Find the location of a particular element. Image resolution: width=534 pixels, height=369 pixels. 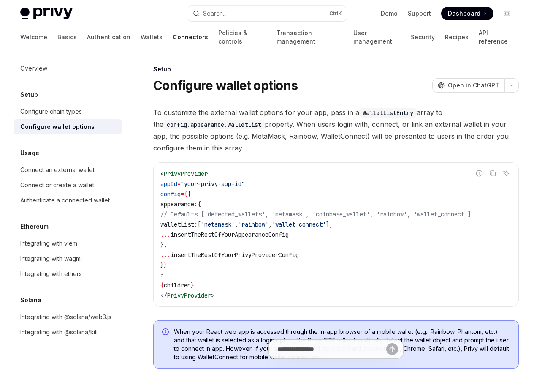

span: When your React web app is accessed through the in-app browser of a mobile wallet (e.g., Rainbow,... is located at coordinates (342, 344).